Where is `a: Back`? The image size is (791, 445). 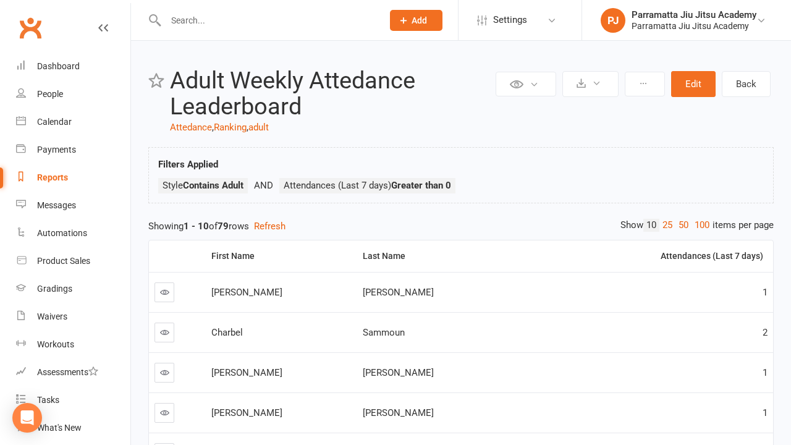
a: Back is located at coordinates (746, 84).